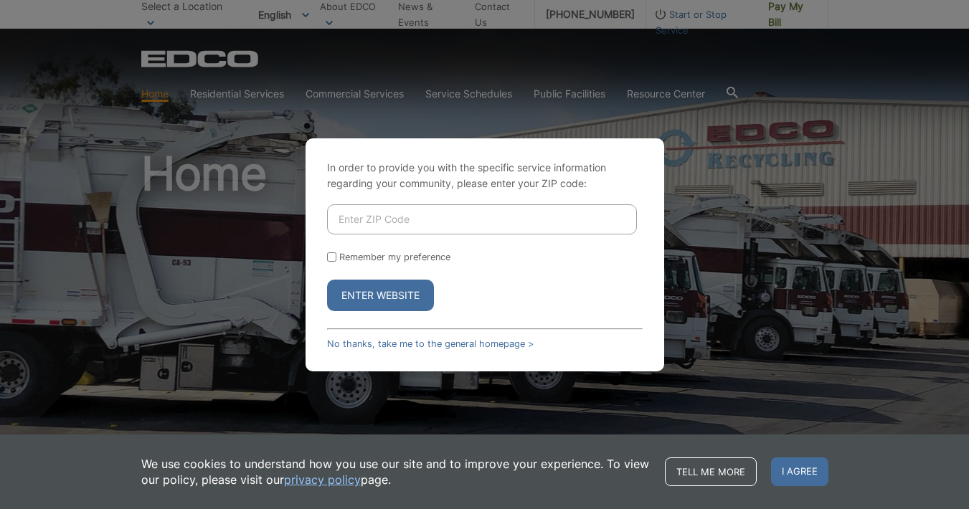  Describe the element at coordinates (485, 176) in the screenshot. I see `p: In order to provide you with the specific service information regarding your community, please en...` at that location.